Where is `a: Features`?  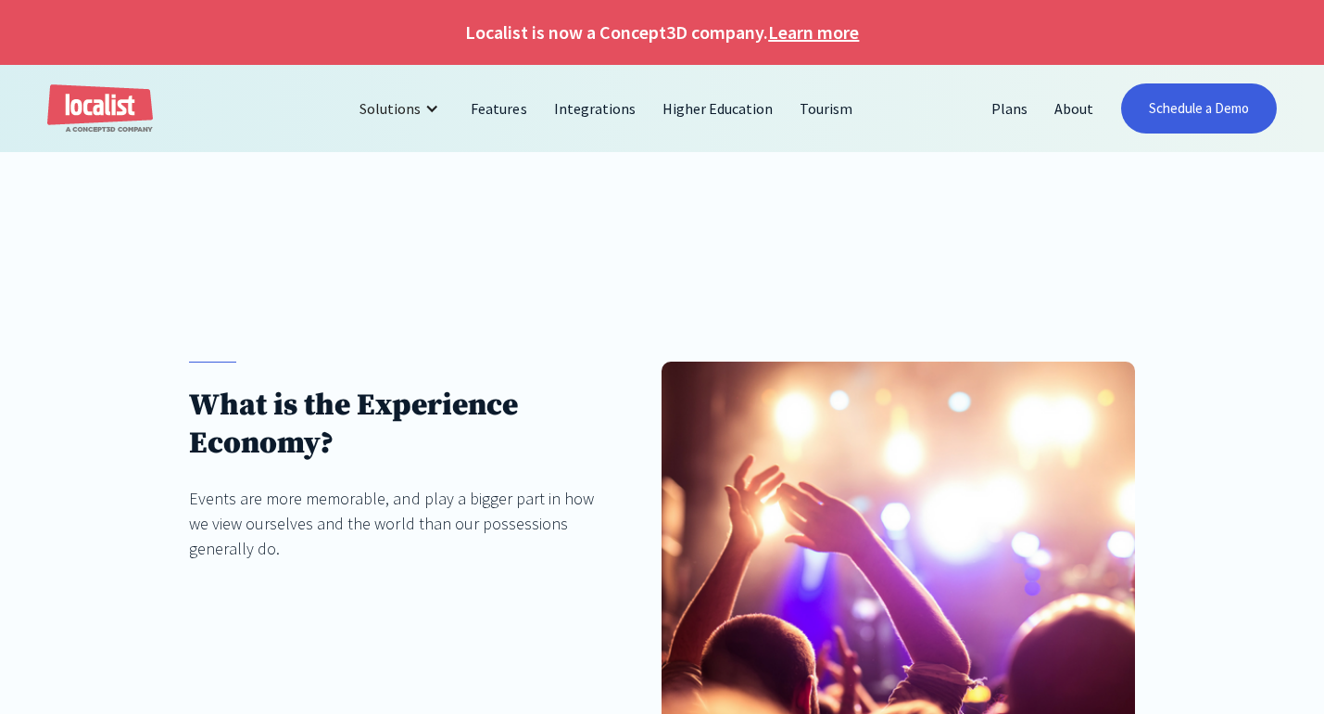
a: Features is located at coordinates (499, 108).